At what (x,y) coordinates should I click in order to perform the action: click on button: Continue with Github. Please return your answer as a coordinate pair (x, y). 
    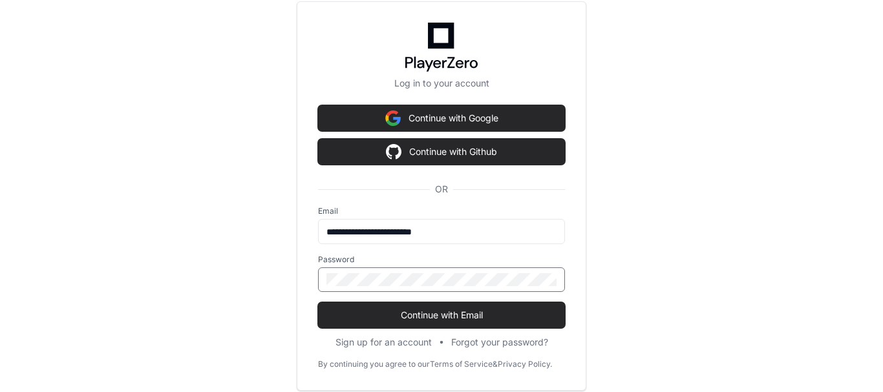
    Looking at the image, I should click on (441, 152).